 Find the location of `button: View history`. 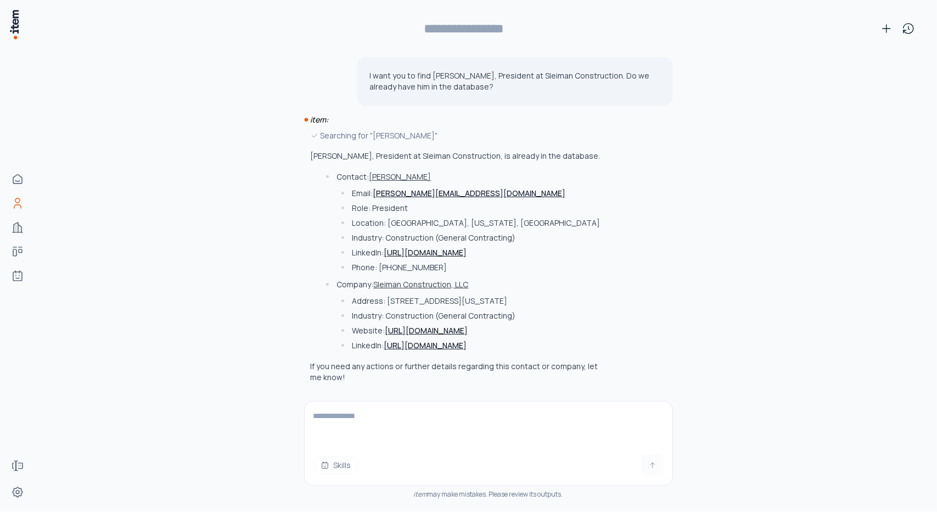

button: View history is located at coordinates (909, 29).